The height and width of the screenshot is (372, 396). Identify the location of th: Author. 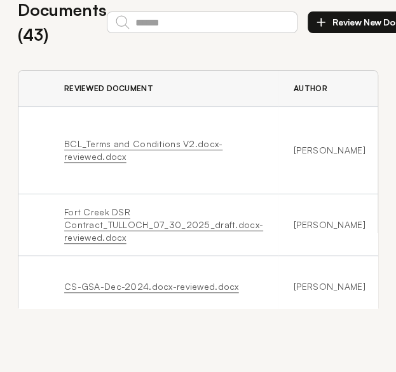
(330, 88).